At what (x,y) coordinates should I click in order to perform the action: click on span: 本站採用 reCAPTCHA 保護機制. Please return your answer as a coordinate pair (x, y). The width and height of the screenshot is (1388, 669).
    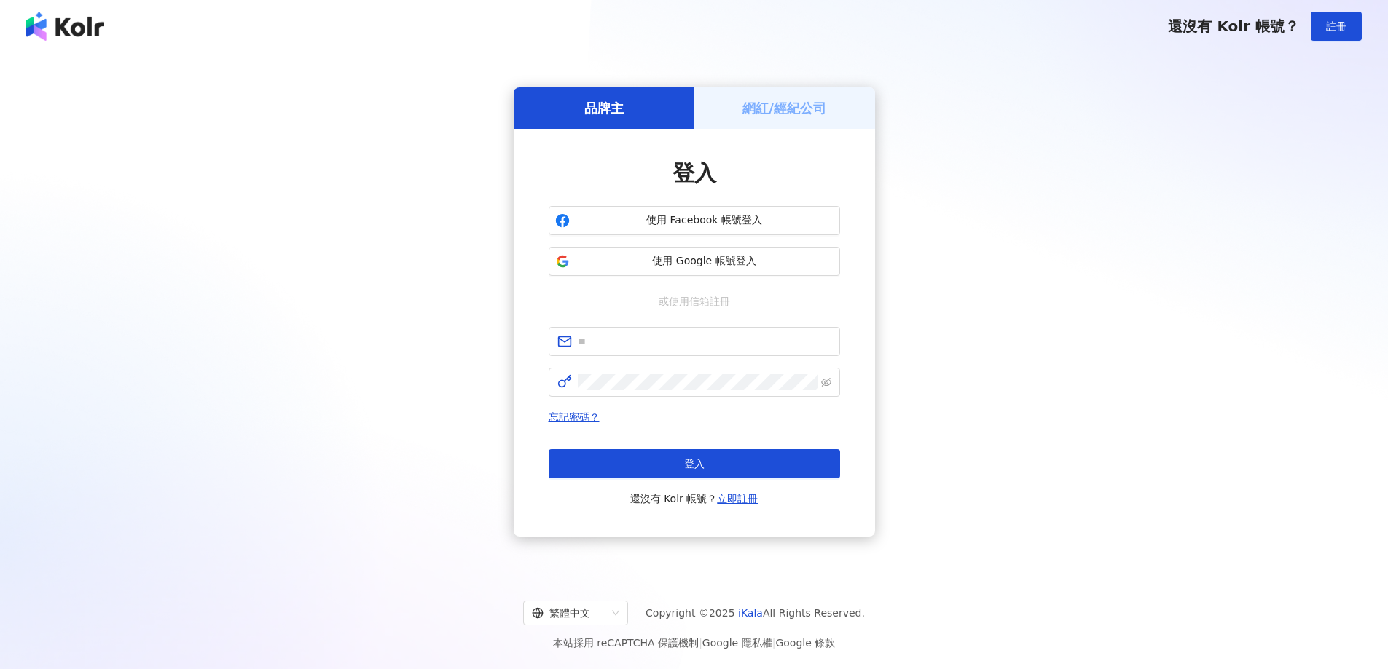
    Looking at the image, I should click on (694, 643).